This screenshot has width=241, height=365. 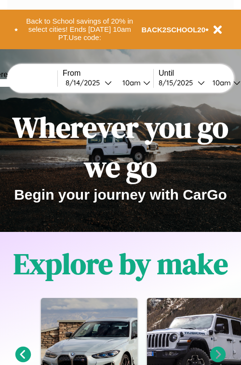 I want to click on button: 8/14/2025, so click(x=89, y=82).